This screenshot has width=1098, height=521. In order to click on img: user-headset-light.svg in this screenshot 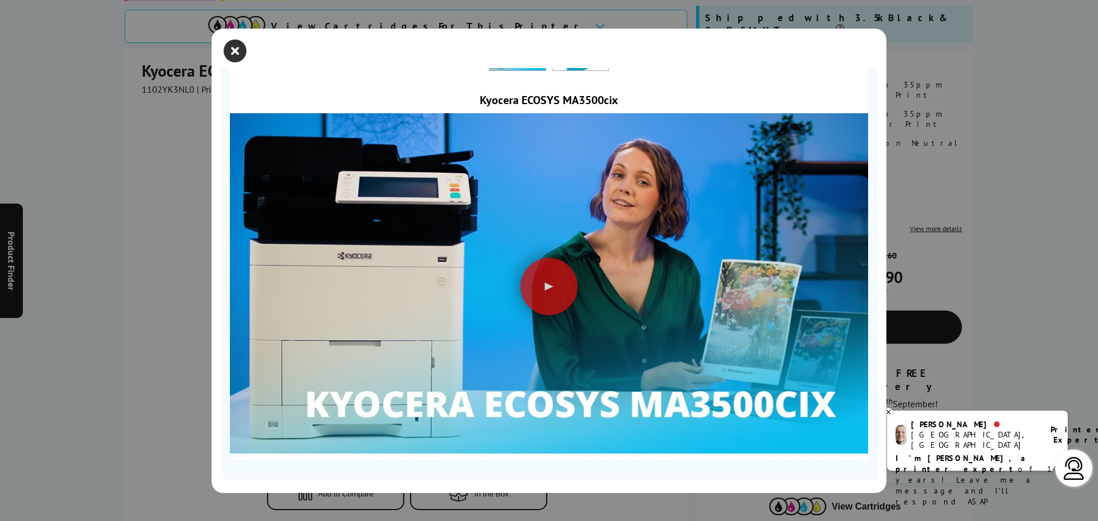, I will do `click(1074, 469)`.